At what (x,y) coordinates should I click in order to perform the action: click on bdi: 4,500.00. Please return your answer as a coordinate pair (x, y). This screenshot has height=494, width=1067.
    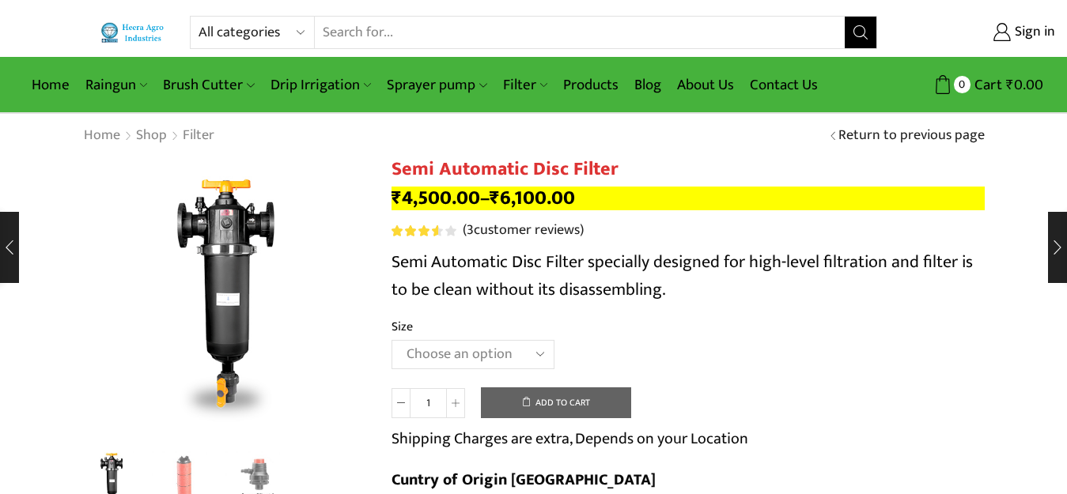
    Looking at the image, I should click on (436, 198).